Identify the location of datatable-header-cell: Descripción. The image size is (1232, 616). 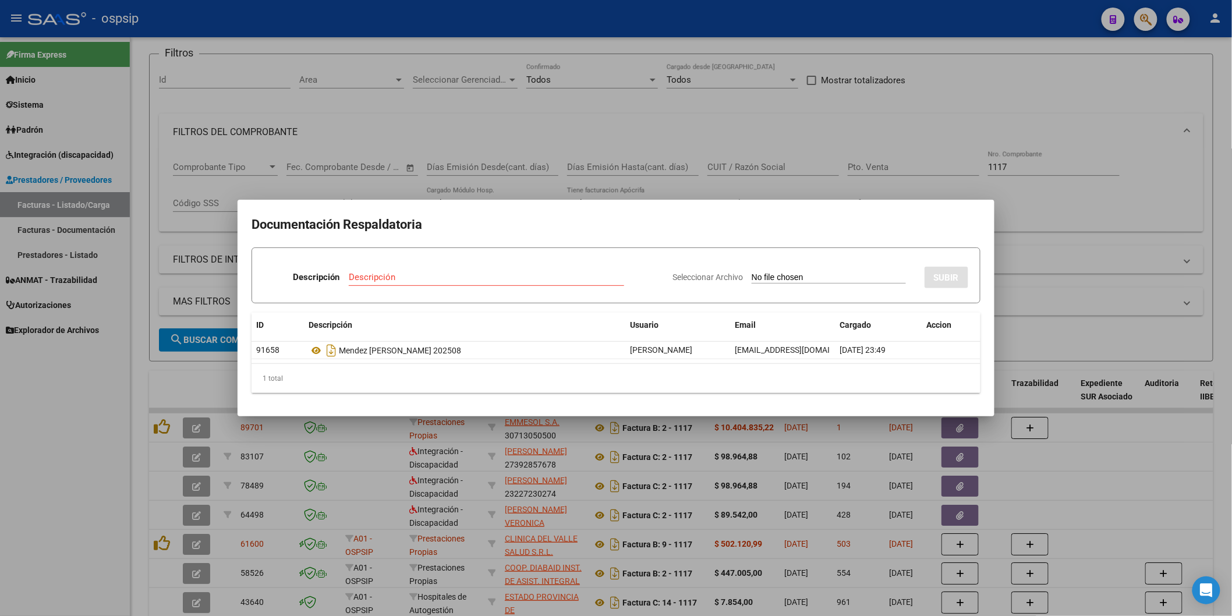
(465, 325).